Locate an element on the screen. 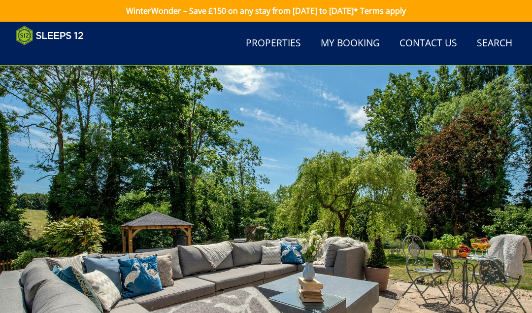 The image size is (532, 313). a: My Booking is located at coordinates (350, 43).